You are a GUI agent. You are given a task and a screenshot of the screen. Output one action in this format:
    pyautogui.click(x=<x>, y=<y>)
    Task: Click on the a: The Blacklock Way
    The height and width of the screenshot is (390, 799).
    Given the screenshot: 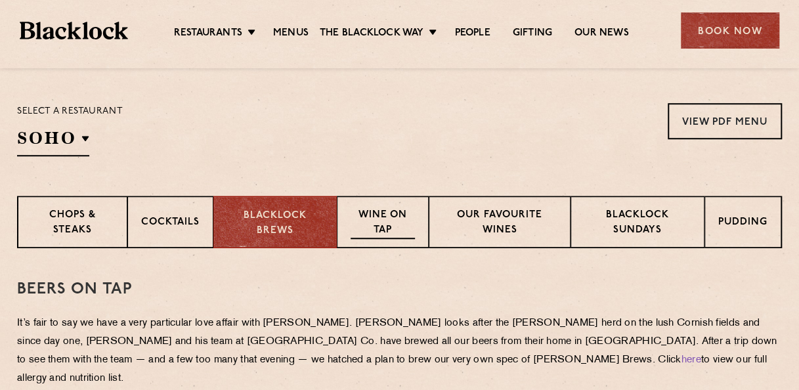 What is the action you would take?
    pyautogui.click(x=372, y=34)
    